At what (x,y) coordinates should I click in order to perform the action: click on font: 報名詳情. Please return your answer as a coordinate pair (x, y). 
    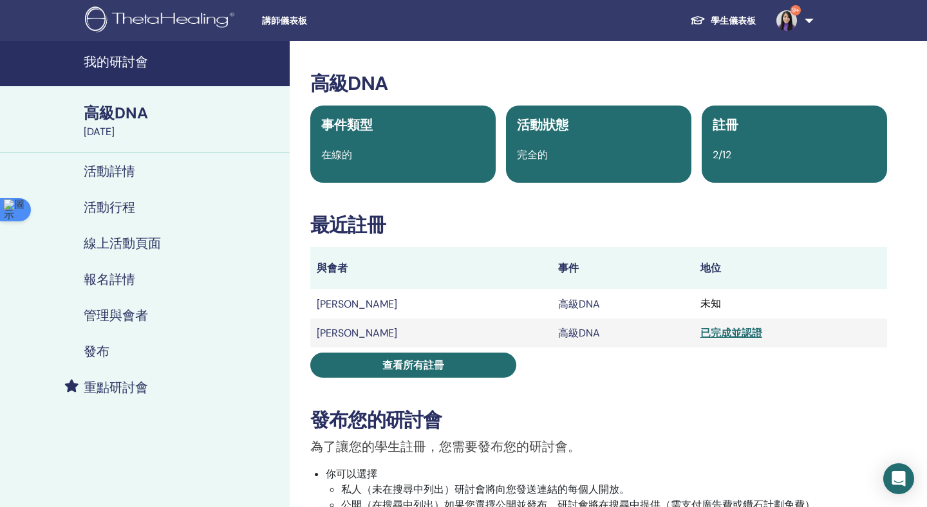
    Looking at the image, I should click on (109, 279).